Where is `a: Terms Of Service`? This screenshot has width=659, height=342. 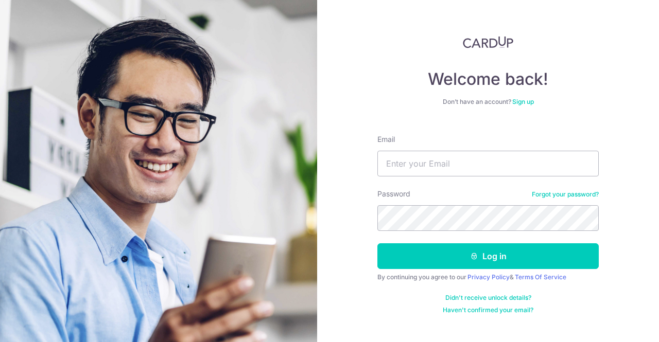
a: Terms Of Service is located at coordinates (540, 277).